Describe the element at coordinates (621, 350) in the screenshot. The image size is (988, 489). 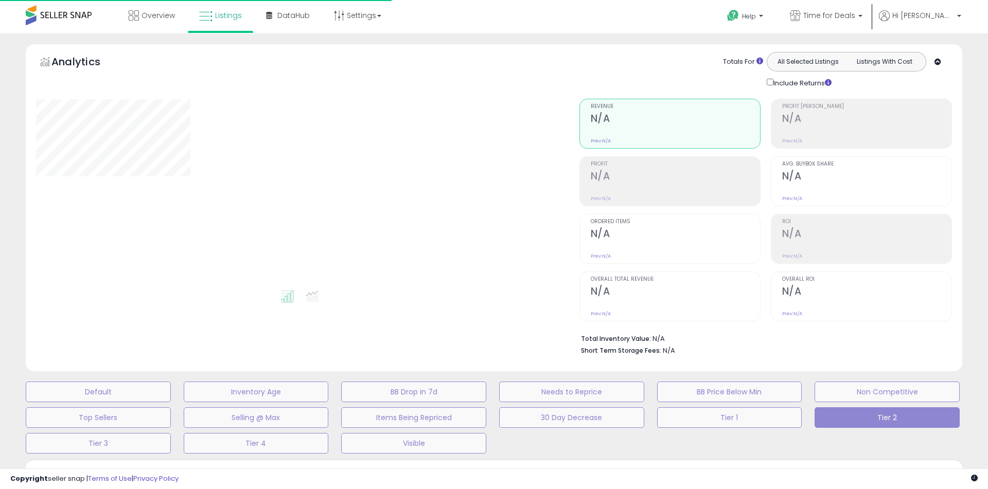
I see `b: Short Term Storage Fees:` at that location.